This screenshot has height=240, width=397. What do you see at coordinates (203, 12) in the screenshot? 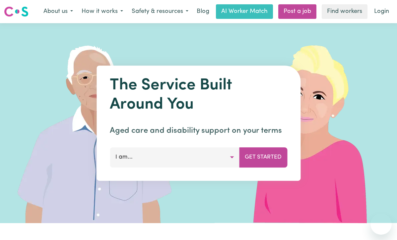
I see `a: Blog` at bounding box center [203, 12].